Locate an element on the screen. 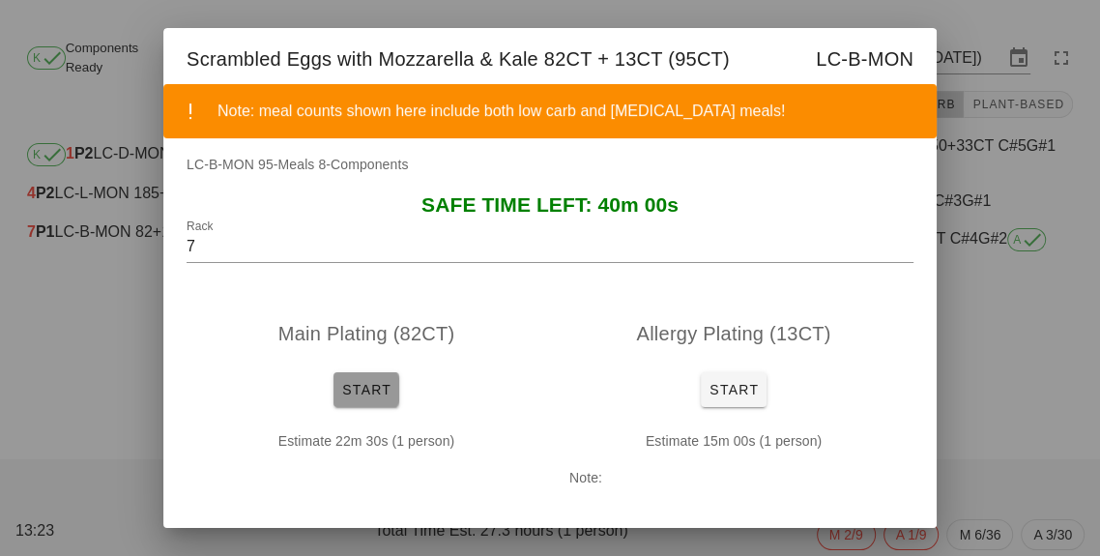  span: SAFE TIME LEFT: 40m 00s is located at coordinates (550, 204).